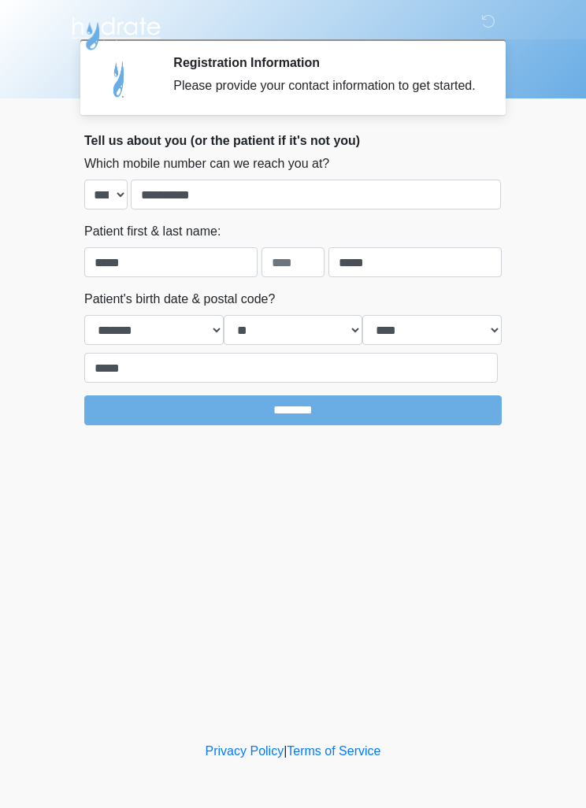 The width and height of the screenshot is (586, 808). What do you see at coordinates (116, 31) in the screenshot?
I see `img: Hydrate IV Bar - Chandler Logo` at bounding box center [116, 31].